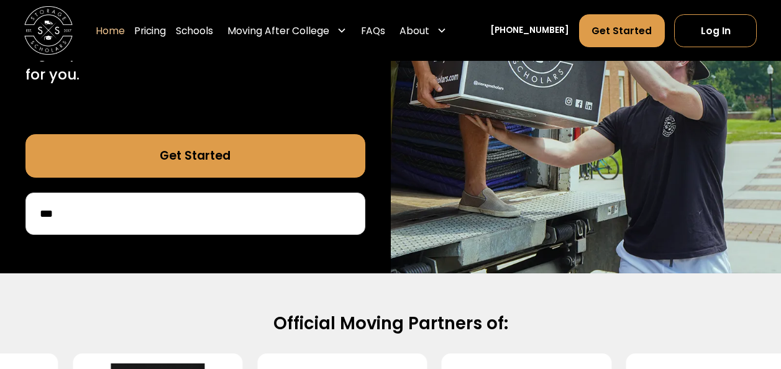 This screenshot has height=369, width=781. I want to click on a: FAQs, so click(373, 30).